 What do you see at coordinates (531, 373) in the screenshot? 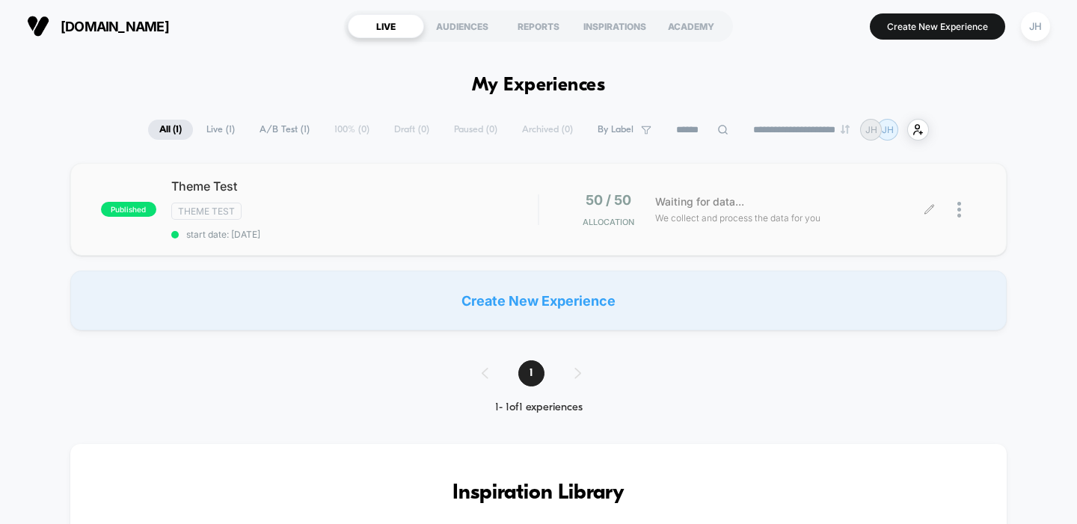
I see `span: 1` at bounding box center [531, 373].